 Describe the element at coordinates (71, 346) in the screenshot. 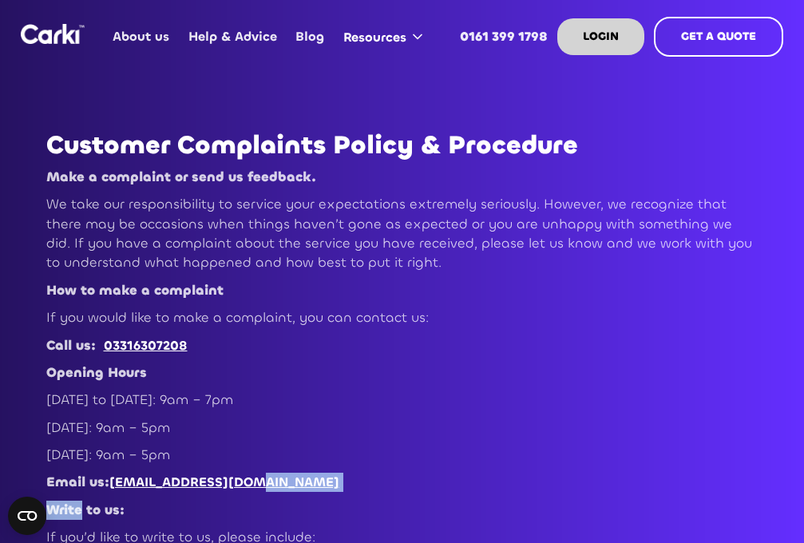

I see `strong: Call us:` at that location.